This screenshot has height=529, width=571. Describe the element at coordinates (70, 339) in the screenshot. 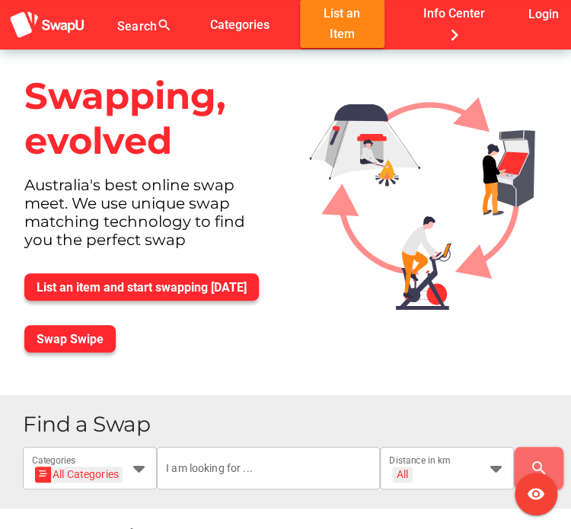

I see `button: Swap Swipe` at that location.